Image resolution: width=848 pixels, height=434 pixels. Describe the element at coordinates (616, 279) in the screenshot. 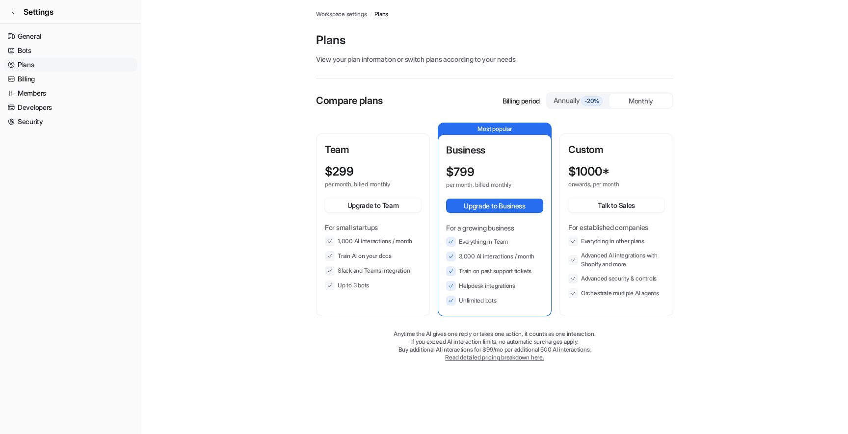

I see `li: Advanced security & controls` at that location.